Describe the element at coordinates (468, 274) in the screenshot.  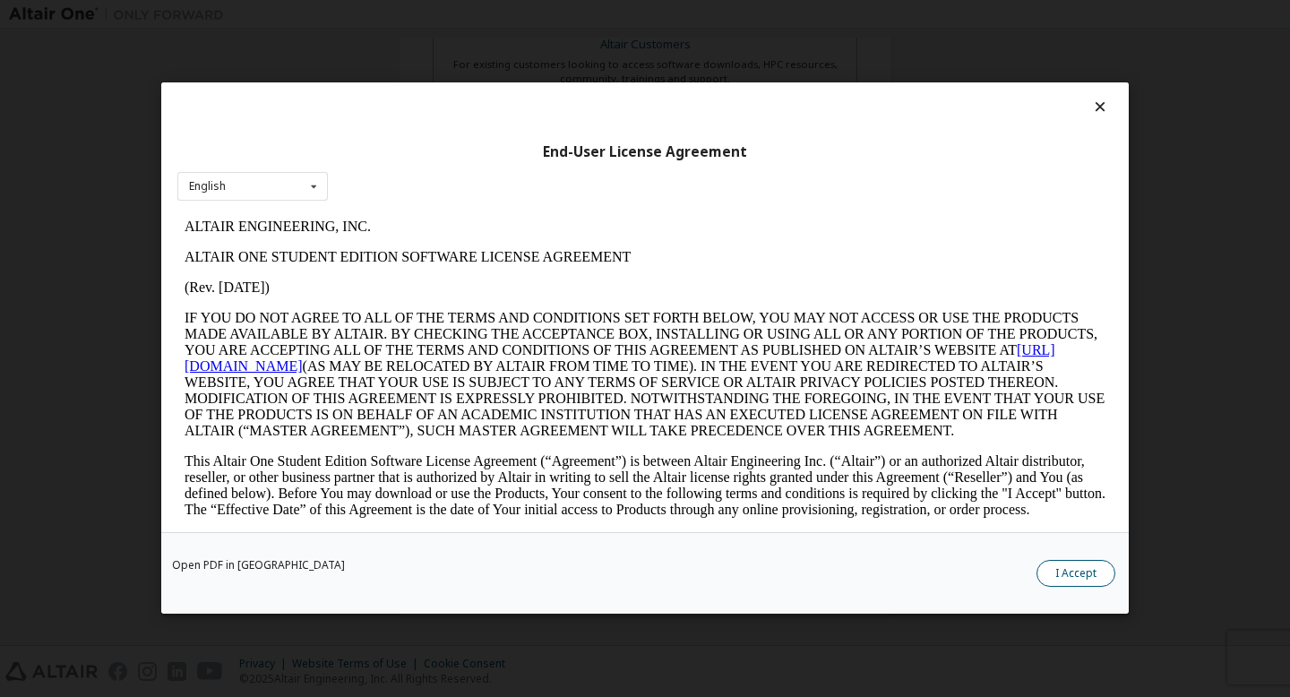
I see `p: This Altair One Student Edition Software License Agreement (“Agreement”) is between Altair Engine...` at that location.